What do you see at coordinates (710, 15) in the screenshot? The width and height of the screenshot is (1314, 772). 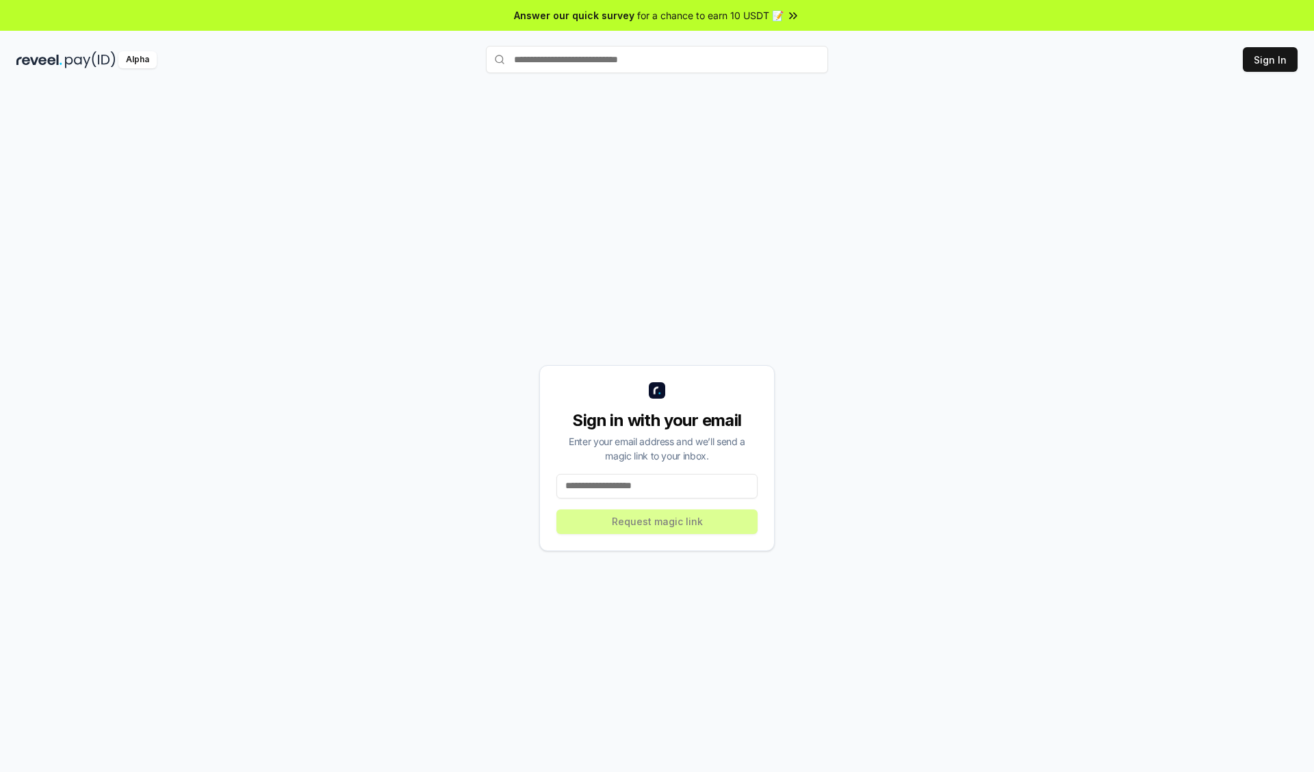 I see `span: for a chance to earn 10 USDT 📝` at bounding box center [710, 15].